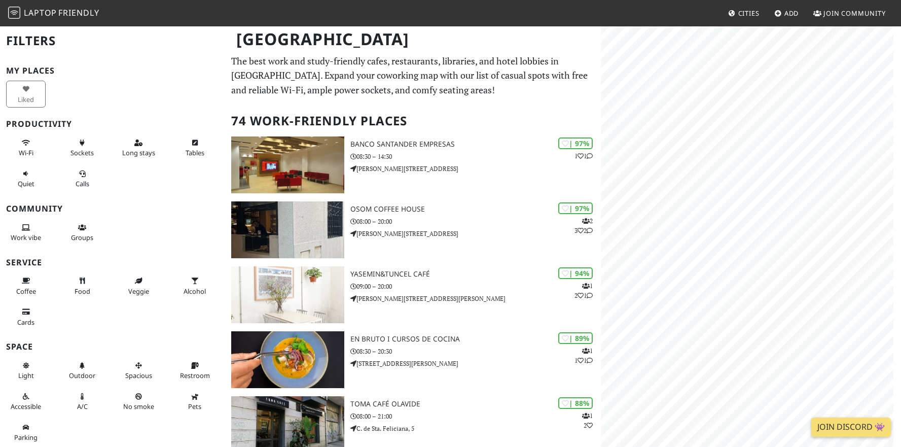 This screenshot has width=901, height=447. Describe the element at coordinates (195, 375) in the screenshot. I see `span: Restroom` at that location.